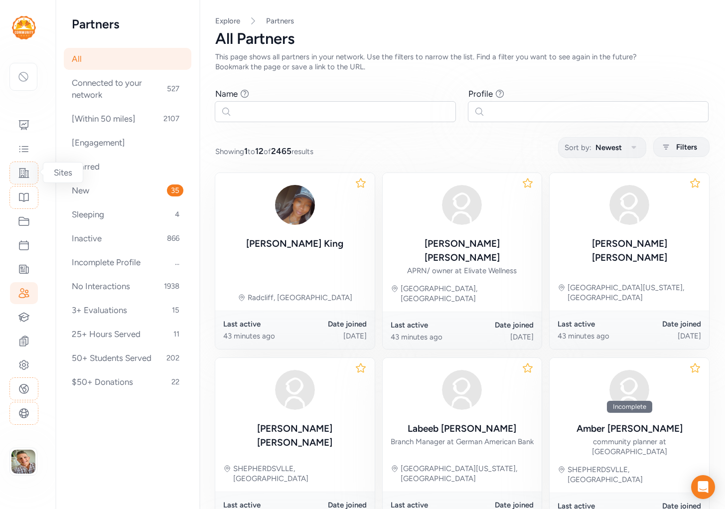  I want to click on div: No Interactions, so click(128, 286).